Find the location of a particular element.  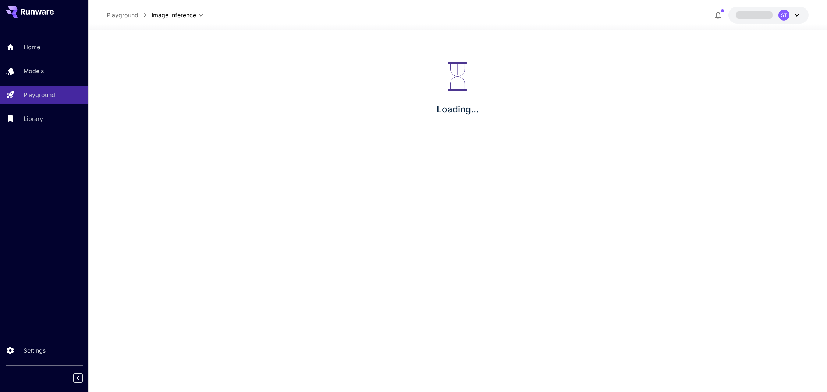

button: ST is located at coordinates (768, 15).